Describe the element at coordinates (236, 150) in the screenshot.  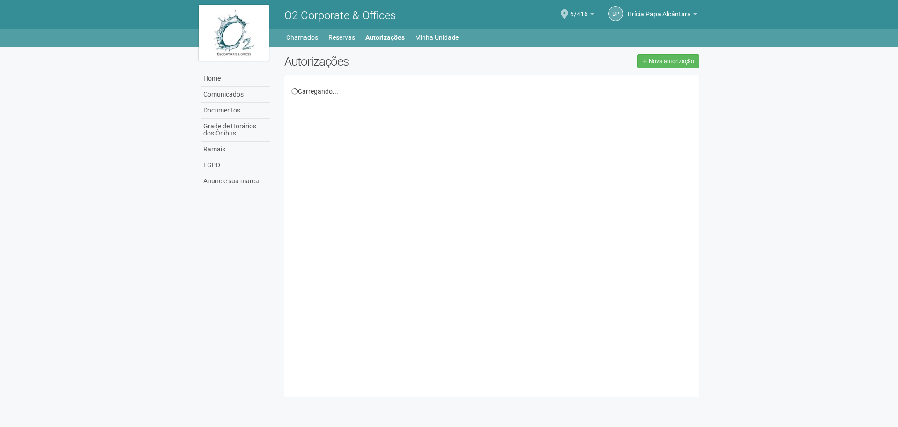
I see `a: Ramais` at that location.